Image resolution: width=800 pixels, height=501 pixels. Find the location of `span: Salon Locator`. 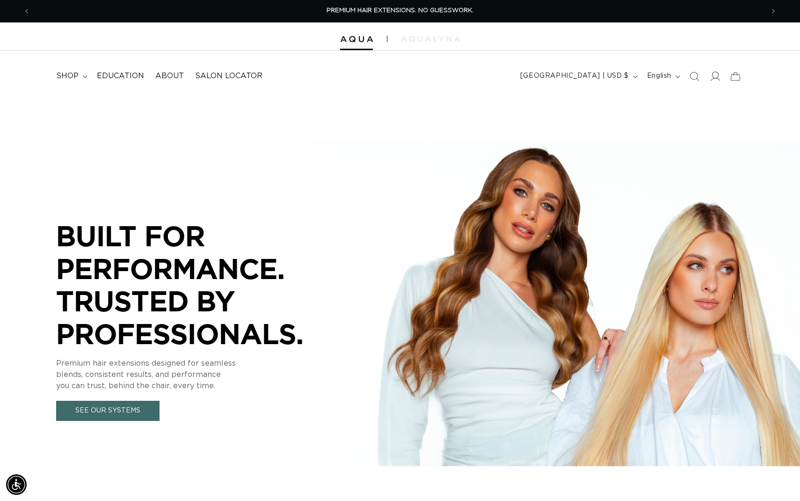

span: Salon Locator is located at coordinates (229, 76).